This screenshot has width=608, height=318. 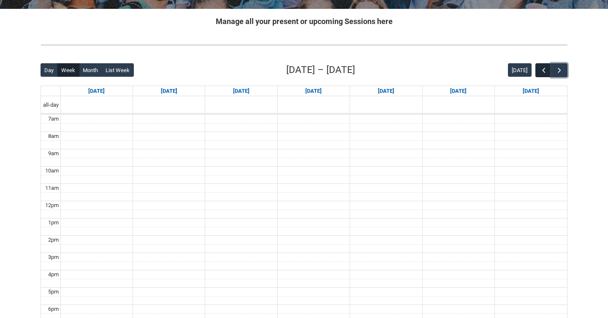 I want to click on div: 6pm, so click(x=53, y=310).